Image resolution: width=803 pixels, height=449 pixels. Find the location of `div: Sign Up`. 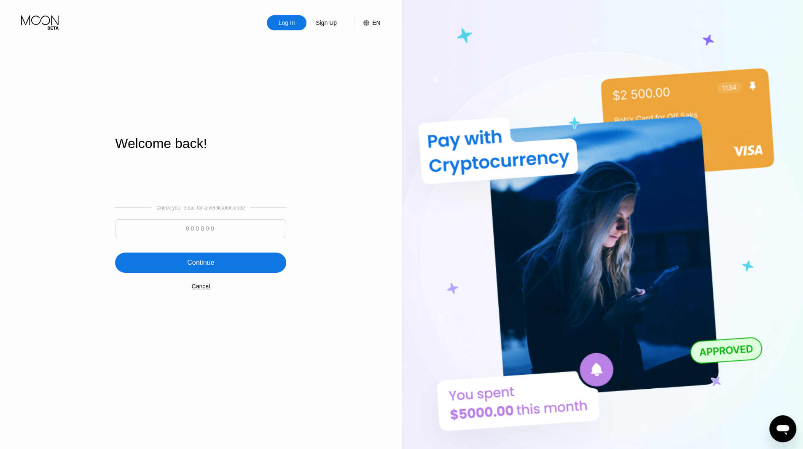

div: Sign Up is located at coordinates (326, 23).